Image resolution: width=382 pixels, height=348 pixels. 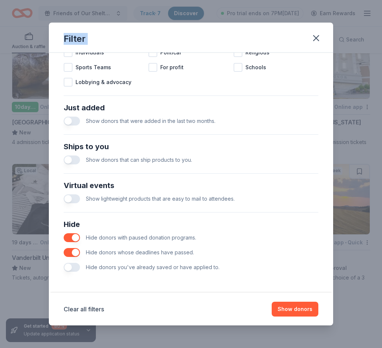 What do you see at coordinates (191, 108) in the screenshot?
I see `div: Just added` at bounding box center [191, 108].